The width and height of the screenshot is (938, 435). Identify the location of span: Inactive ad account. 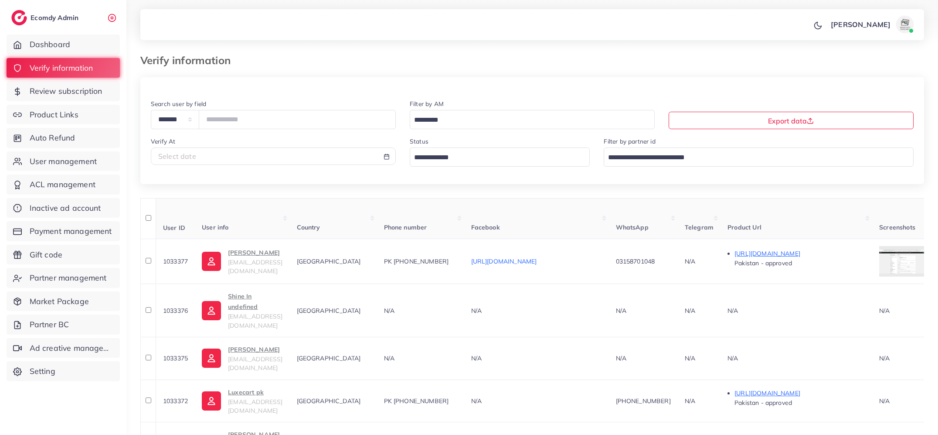
(65, 208).